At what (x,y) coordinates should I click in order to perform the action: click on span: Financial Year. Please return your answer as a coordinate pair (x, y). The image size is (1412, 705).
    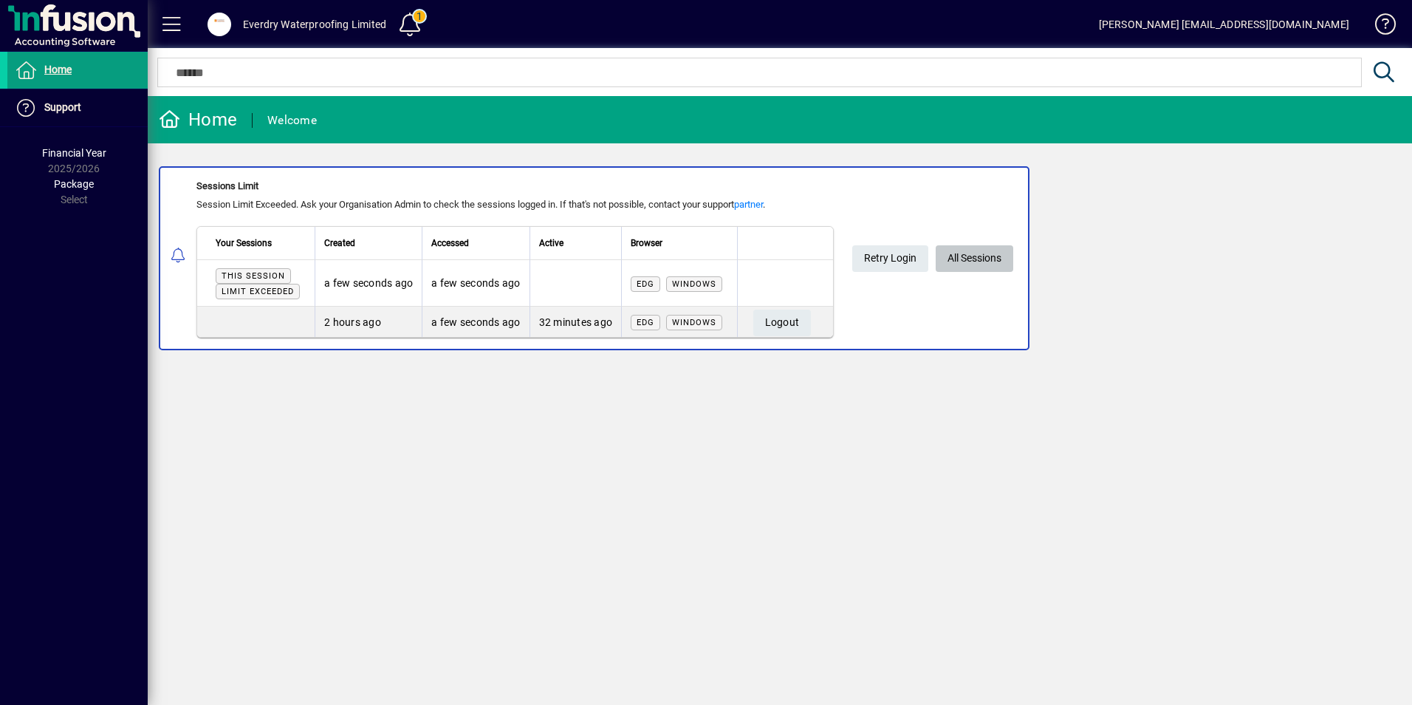
    Looking at the image, I should click on (74, 153).